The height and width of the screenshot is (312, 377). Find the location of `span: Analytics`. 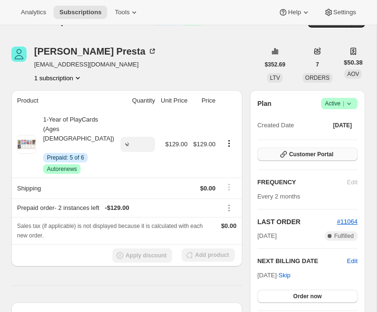

span: Analytics is located at coordinates (33, 12).